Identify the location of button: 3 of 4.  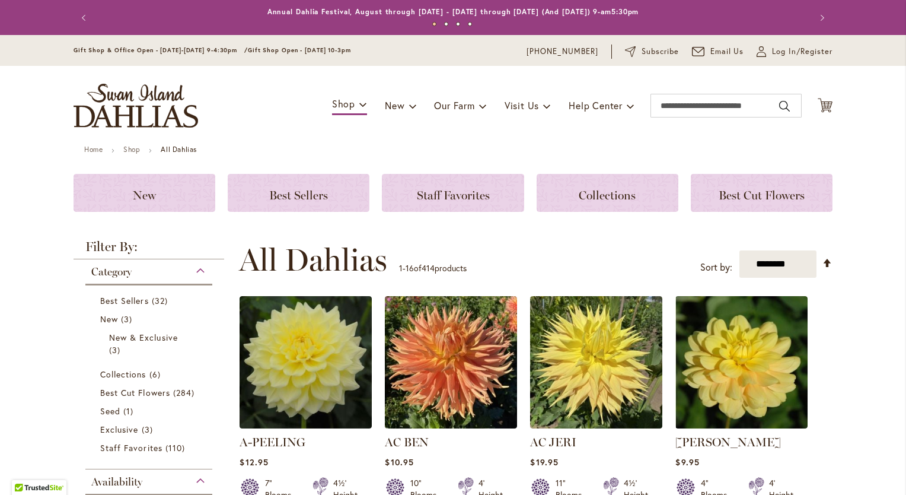
(458, 24).